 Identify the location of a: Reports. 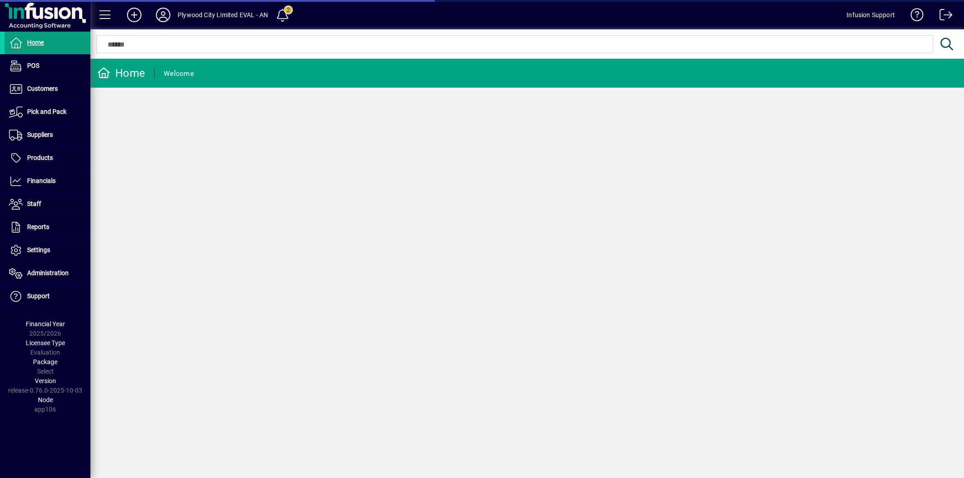
(47, 227).